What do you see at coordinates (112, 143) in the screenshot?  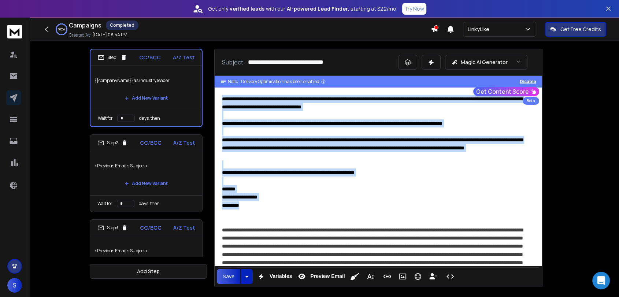 I see `div: Step 2` at bounding box center [112, 143].